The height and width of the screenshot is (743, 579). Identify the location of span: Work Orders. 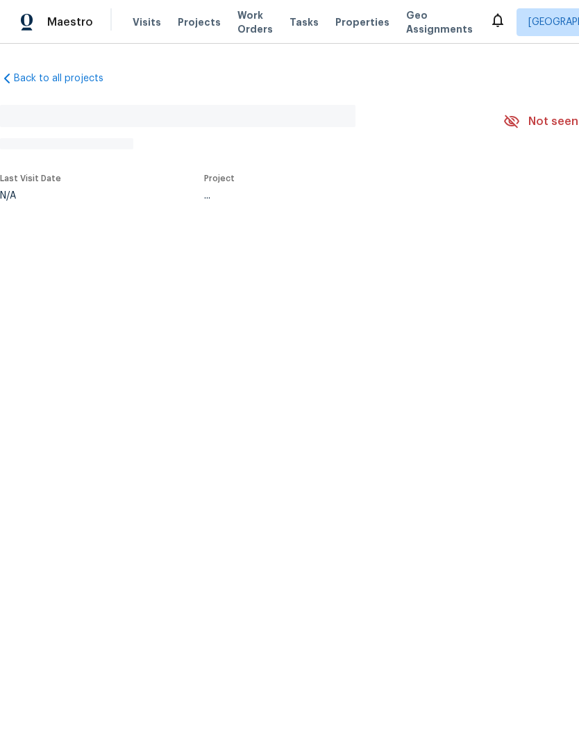
(255, 22).